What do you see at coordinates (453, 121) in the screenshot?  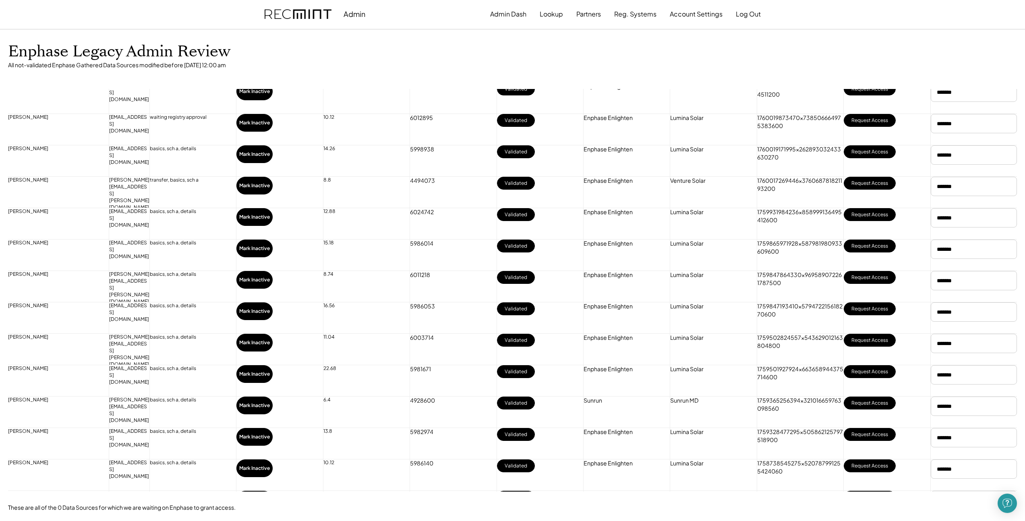 I see `div: 6012895` at bounding box center [453, 121].